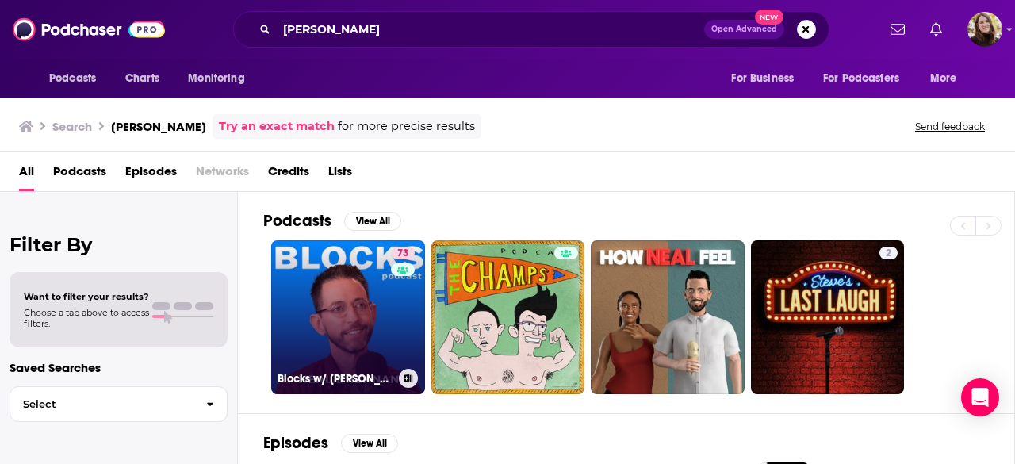 Image resolution: width=1015 pixels, height=464 pixels. I want to click on a: Podcasts, so click(79, 175).